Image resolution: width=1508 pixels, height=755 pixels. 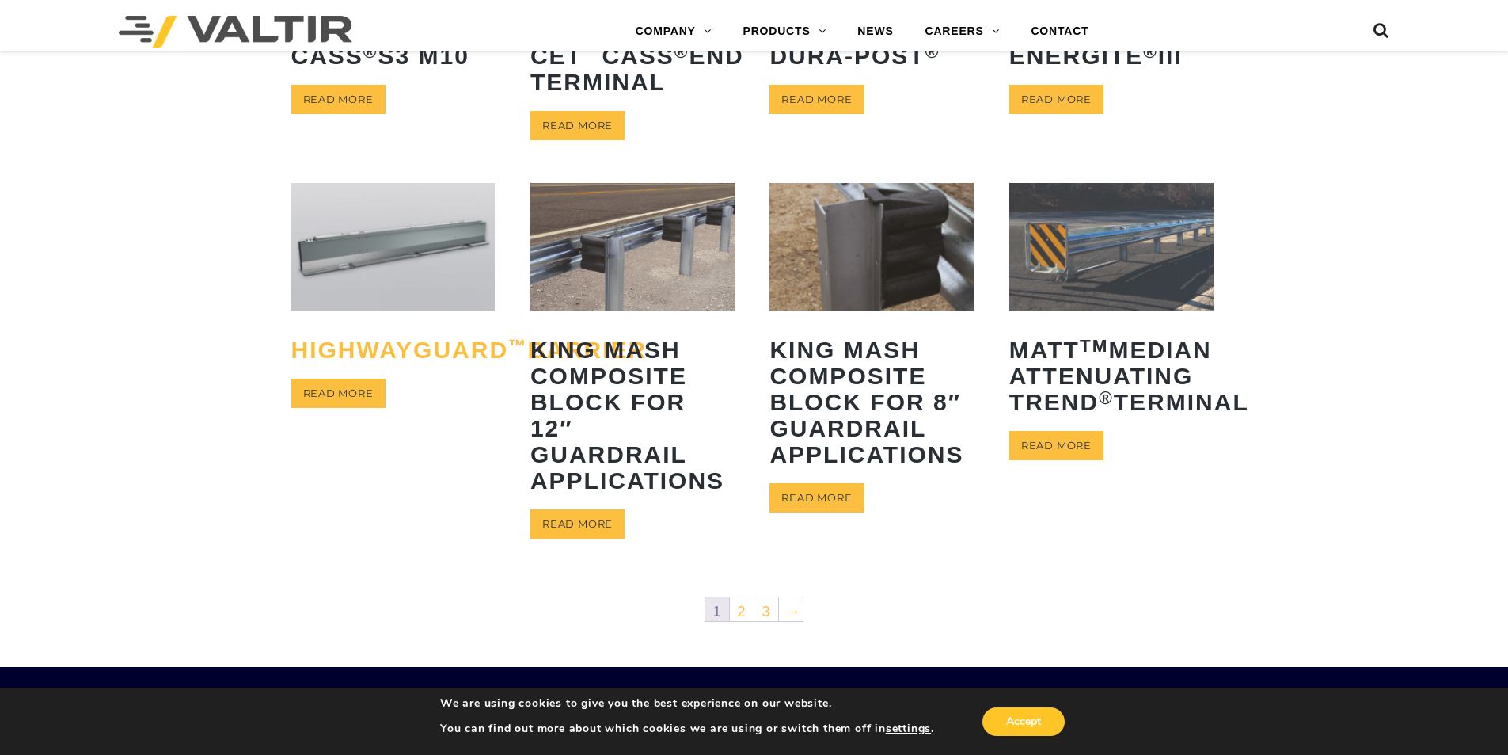 I want to click on button: settings, so click(x=908, y=728).